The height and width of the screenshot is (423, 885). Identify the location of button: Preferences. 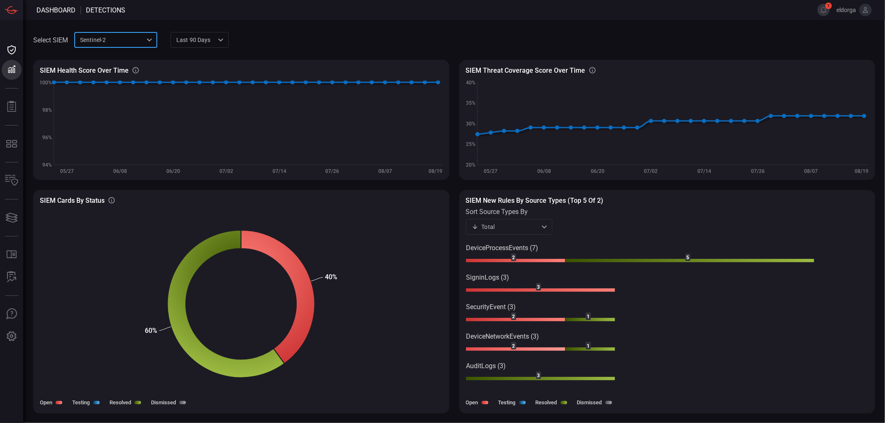
(12, 336).